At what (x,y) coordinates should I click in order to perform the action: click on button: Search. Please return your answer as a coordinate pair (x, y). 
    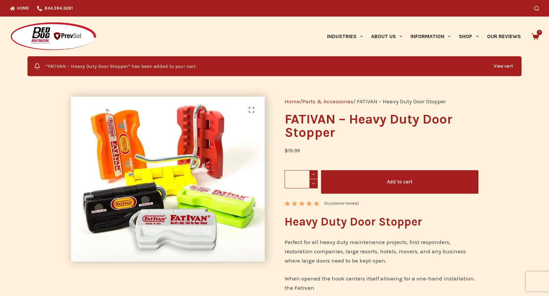
    Looking at the image, I should click on (537, 8).